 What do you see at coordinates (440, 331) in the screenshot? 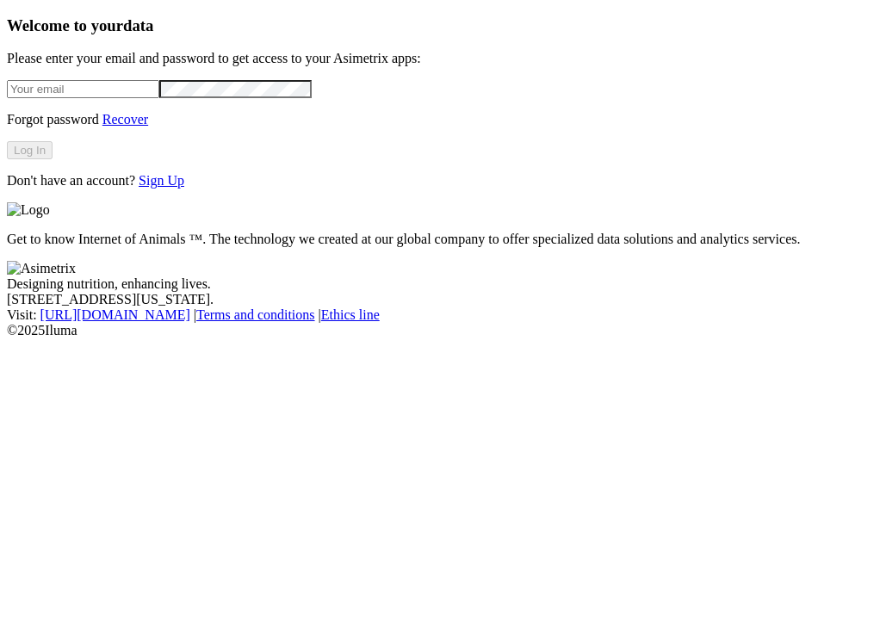
I see `div: © 2025 Iluma` at bounding box center [440, 331].